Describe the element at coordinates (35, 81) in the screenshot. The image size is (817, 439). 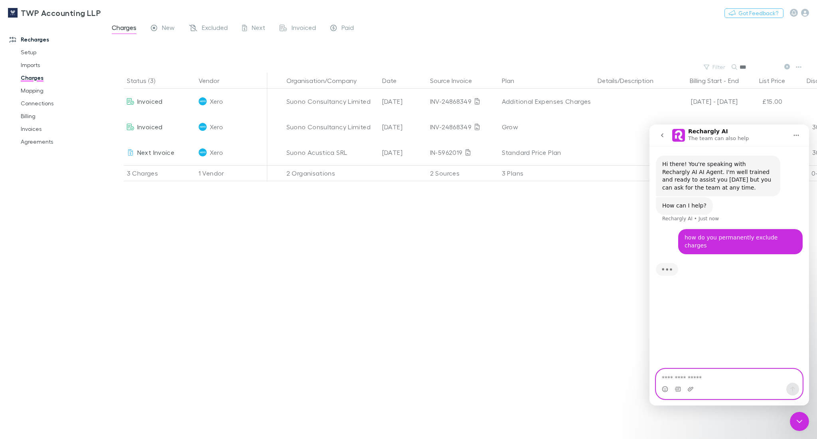
I see `div: How can I help?Rechargly AI • Just now` at that location.